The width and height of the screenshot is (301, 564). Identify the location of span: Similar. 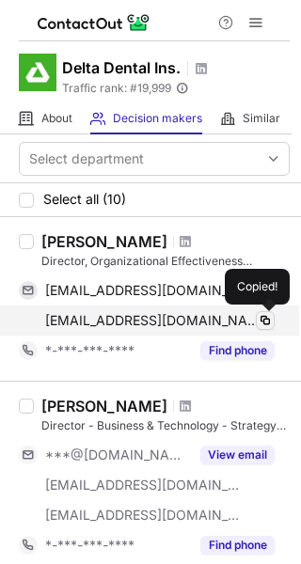
(261, 118).